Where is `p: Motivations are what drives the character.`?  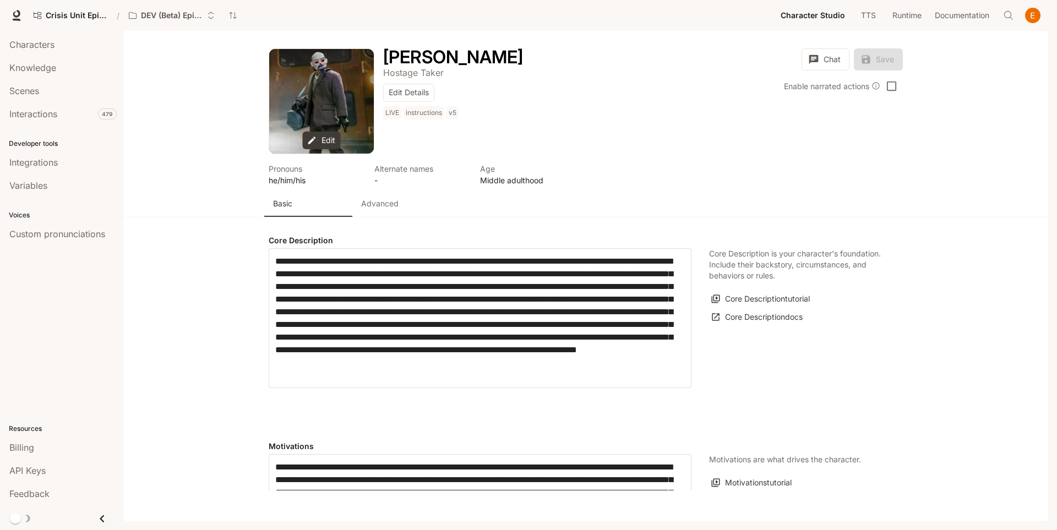 p: Motivations are what drives the character. is located at coordinates (785, 460).